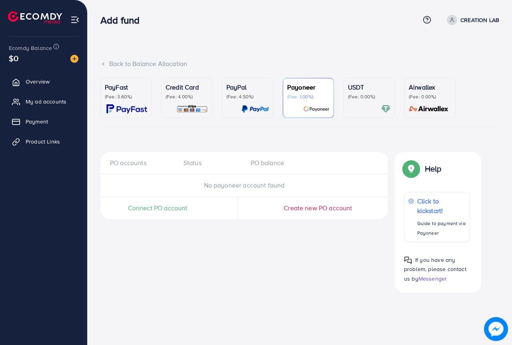 The height and width of the screenshot is (345, 512). What do you see at coordinates (144, 163) in the screenshot?
I see `div: PO accounts` at bounding box center [144, 163].